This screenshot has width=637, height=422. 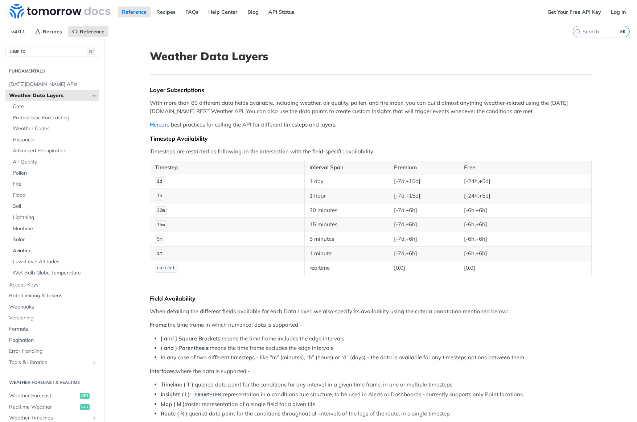 I want to click on a: Weather Codes, so click(x=54, y=129).